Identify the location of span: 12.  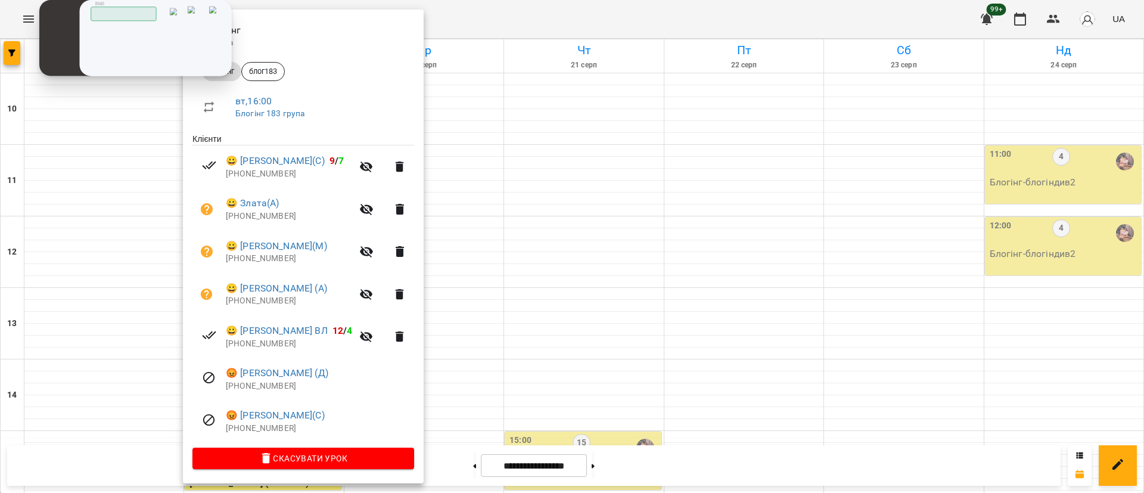
(338, 330).